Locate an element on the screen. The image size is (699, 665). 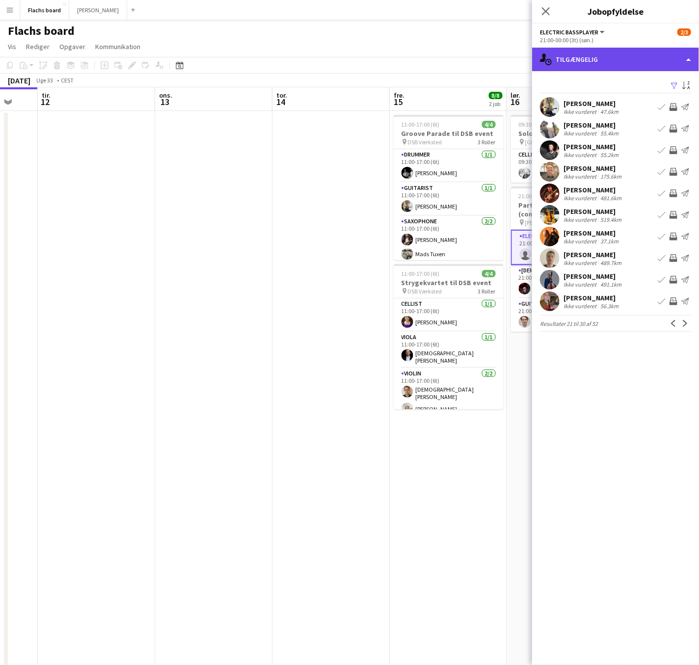
a: Kommunikation is located at coordinates (118, 47).